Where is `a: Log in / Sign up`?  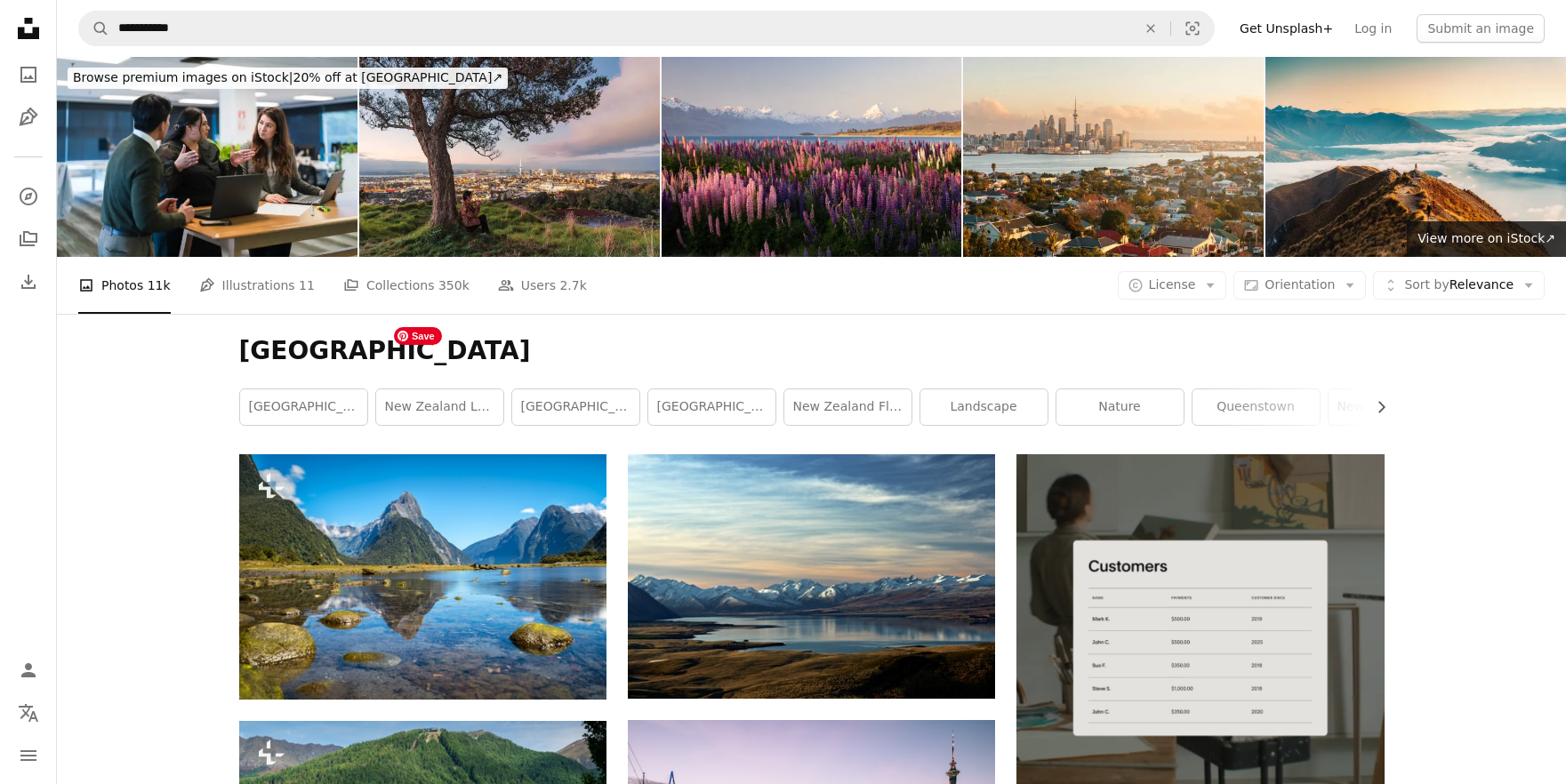 a: Log in / Sign up is located at coordinates (28, 670).